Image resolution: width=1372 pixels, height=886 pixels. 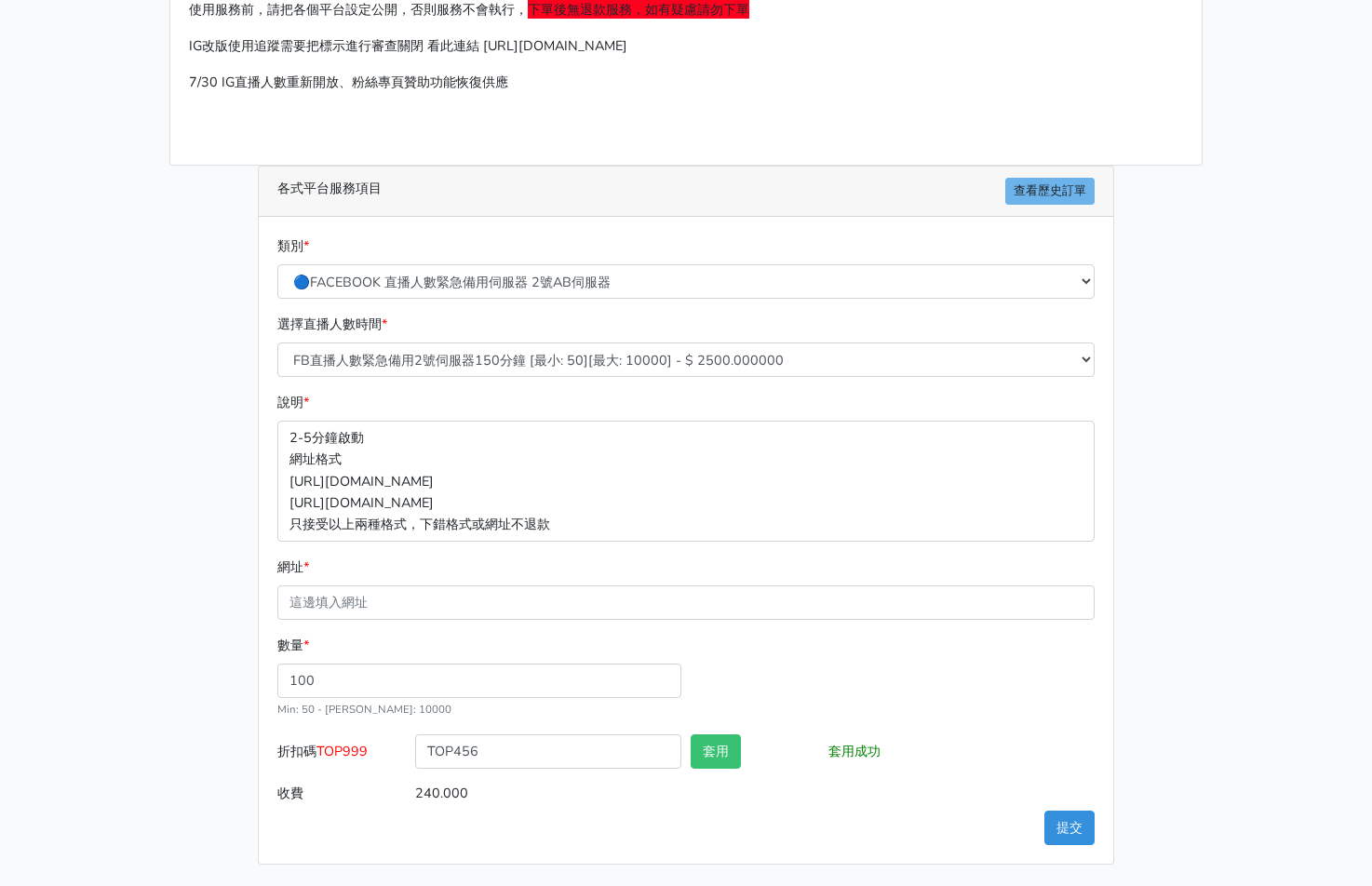 I want to click on div: 各式平台服務項目, so click(x=686, y=191).